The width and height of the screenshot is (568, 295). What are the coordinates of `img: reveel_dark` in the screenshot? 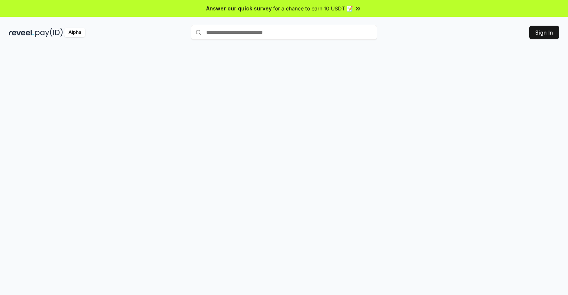 It's located at (21, 32).